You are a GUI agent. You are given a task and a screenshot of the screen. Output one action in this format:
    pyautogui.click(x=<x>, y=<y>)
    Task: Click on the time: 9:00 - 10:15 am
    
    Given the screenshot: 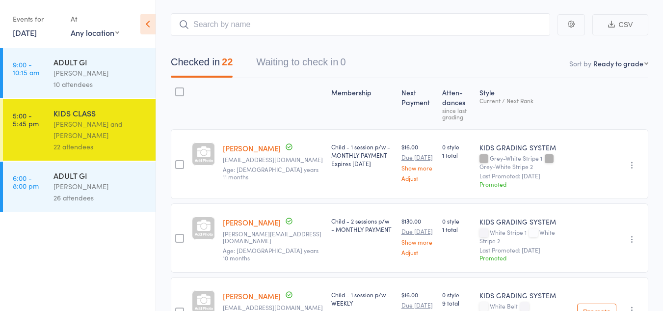 What is the action you would take?
    pyautogui.click(x=26, y=68)
    